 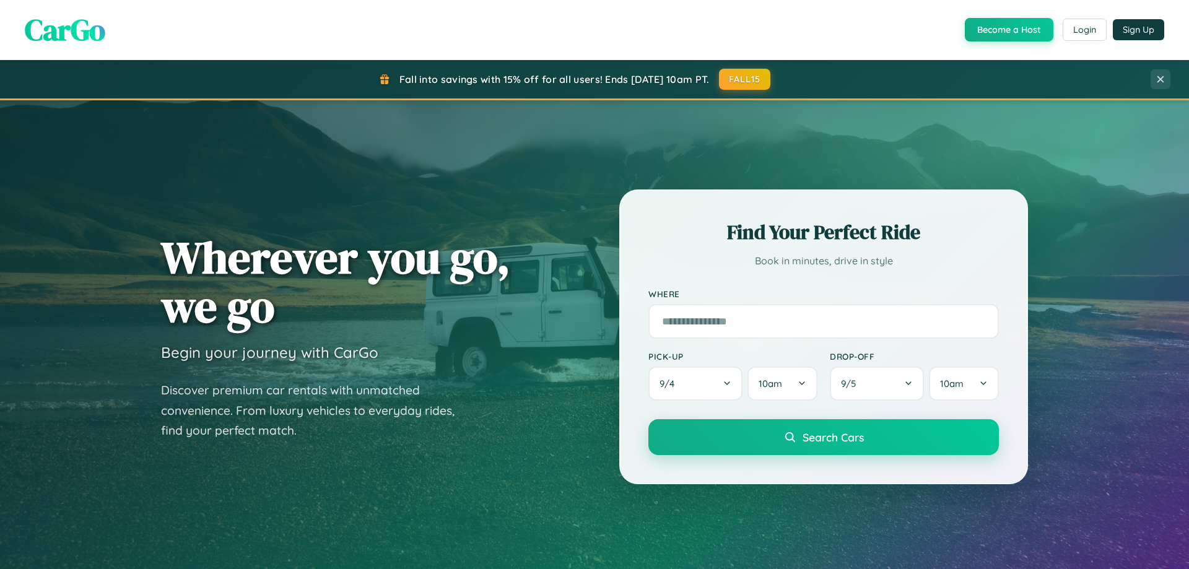 I want to click on button: Become a Host, so click(x=1009, y=30).